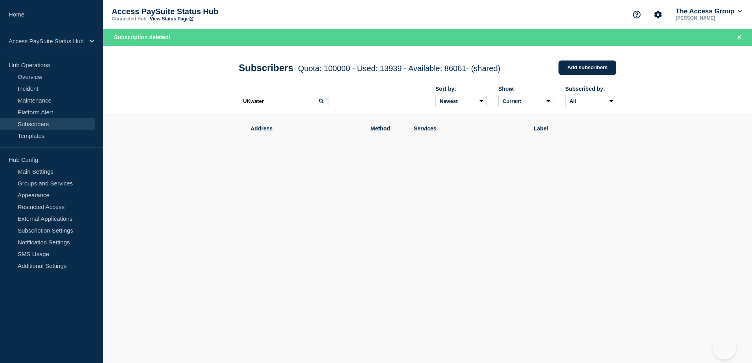 The width and height of the screenshot is (752, 363). I want to click on button: Close banner, so click(739, 37).